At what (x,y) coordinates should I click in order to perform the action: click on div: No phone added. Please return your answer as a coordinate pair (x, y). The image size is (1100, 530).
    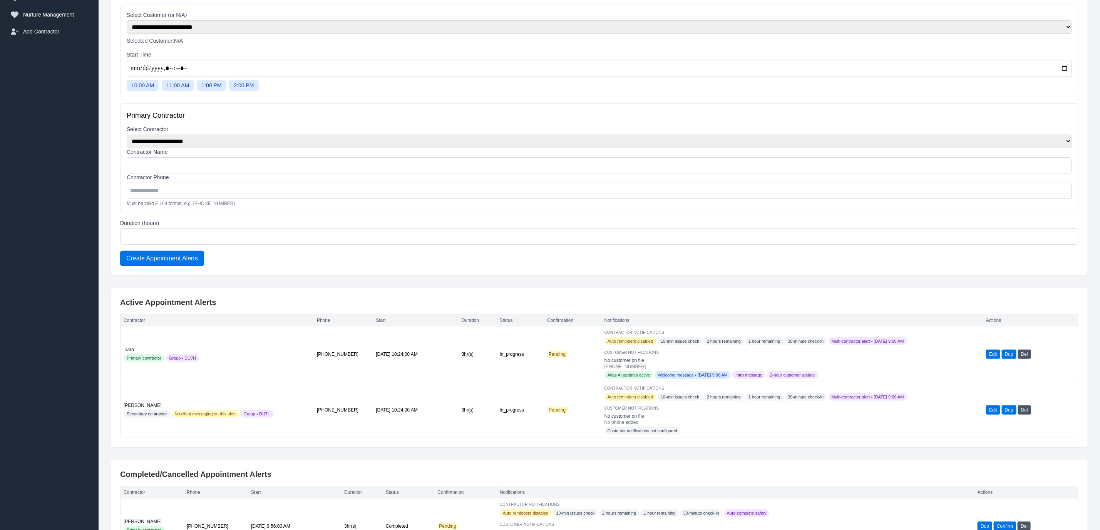
    Looking at the image, I should click on (792, 423).